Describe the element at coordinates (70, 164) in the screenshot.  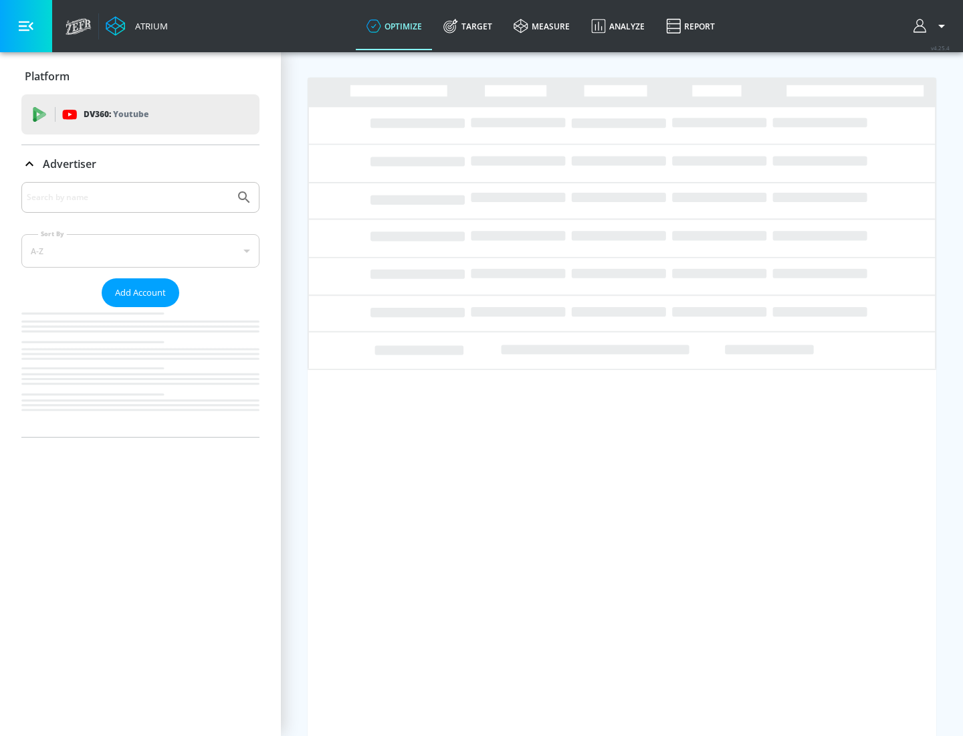
I see `p: Advertiser` at that location.